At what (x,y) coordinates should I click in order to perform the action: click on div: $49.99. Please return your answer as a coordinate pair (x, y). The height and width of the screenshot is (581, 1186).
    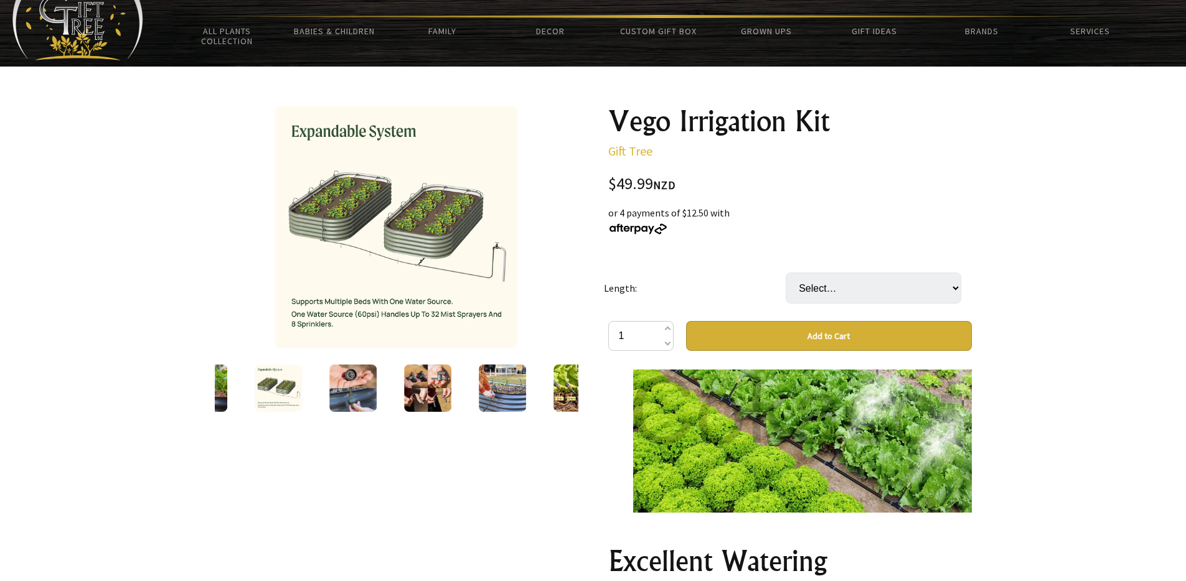
    Looking at the image, I should click on (790, 184).